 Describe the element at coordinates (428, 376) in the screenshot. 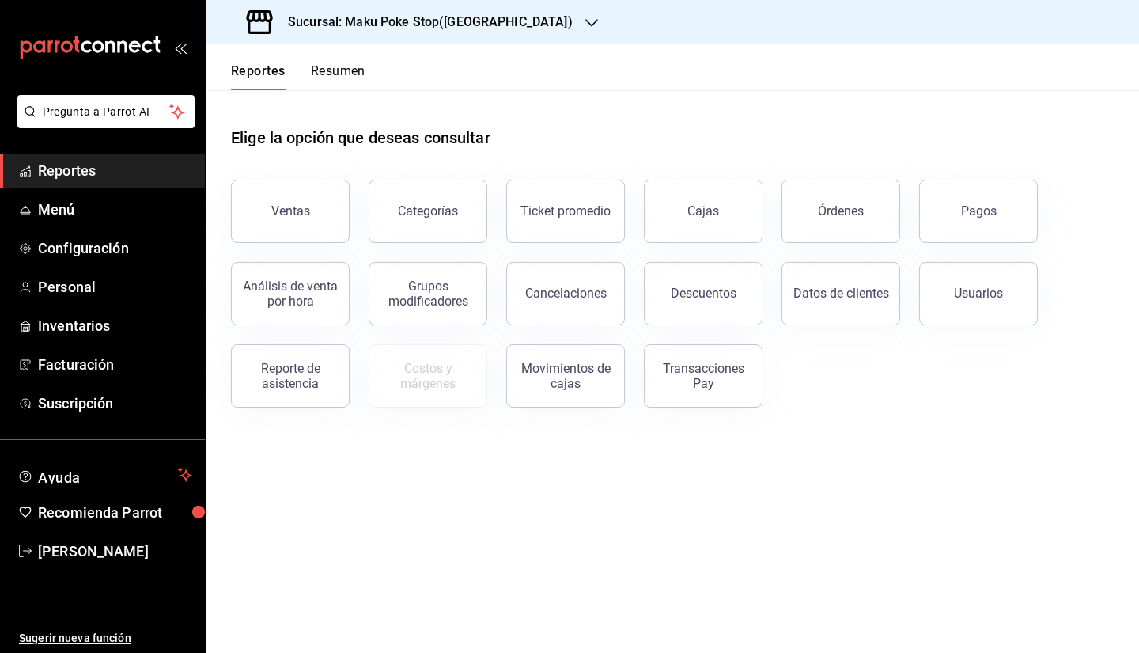

I see `button: Contrata inventarios para ver este reporte` at that location.